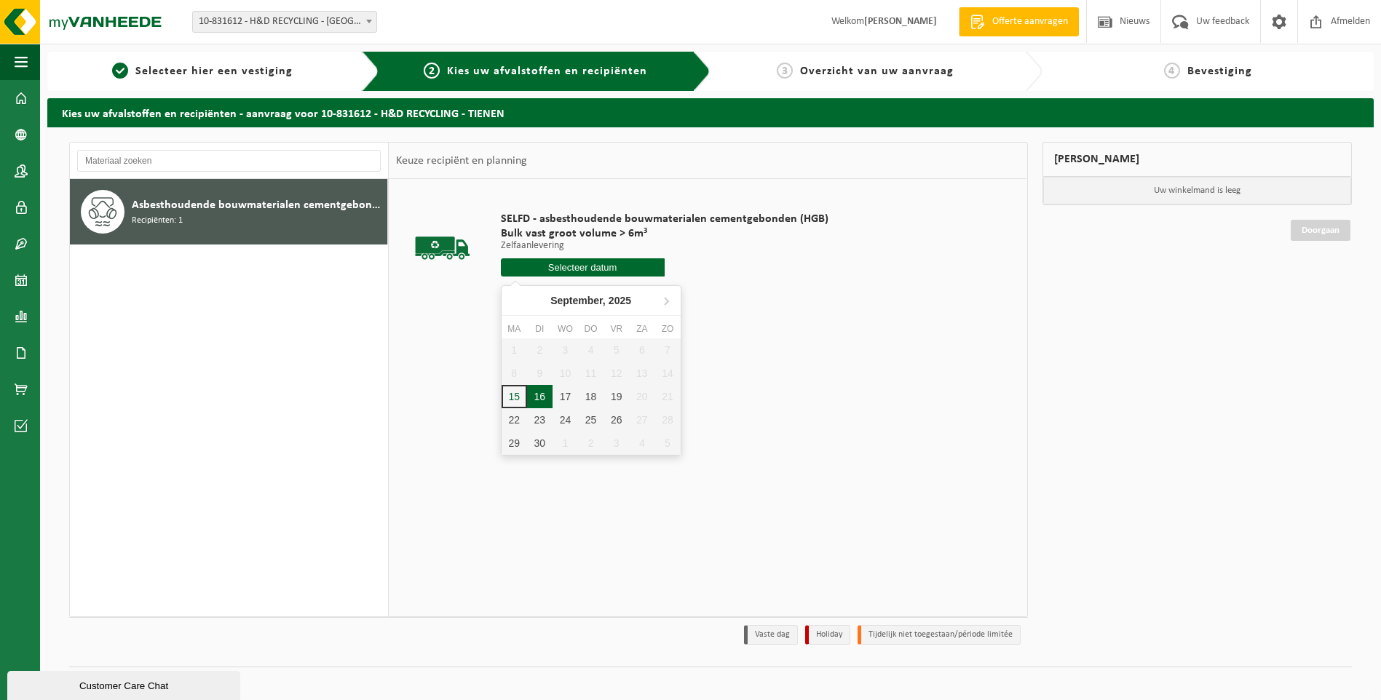 This screenshot has width=1381, height=700. Describe the element at coordinates (1220, 71) in the screenshot. I see `span: Bevestiging` at that location.